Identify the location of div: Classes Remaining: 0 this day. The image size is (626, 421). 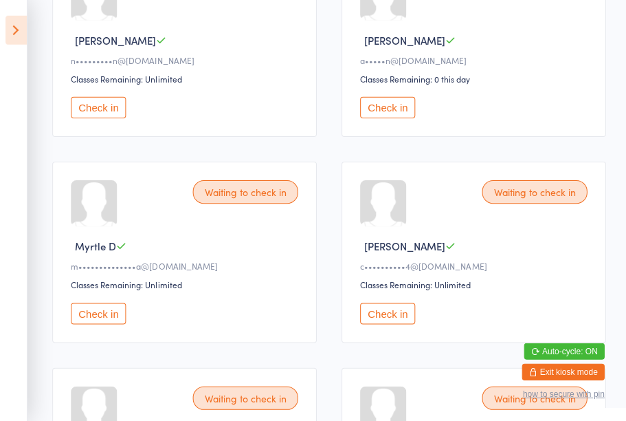
(475, 78).